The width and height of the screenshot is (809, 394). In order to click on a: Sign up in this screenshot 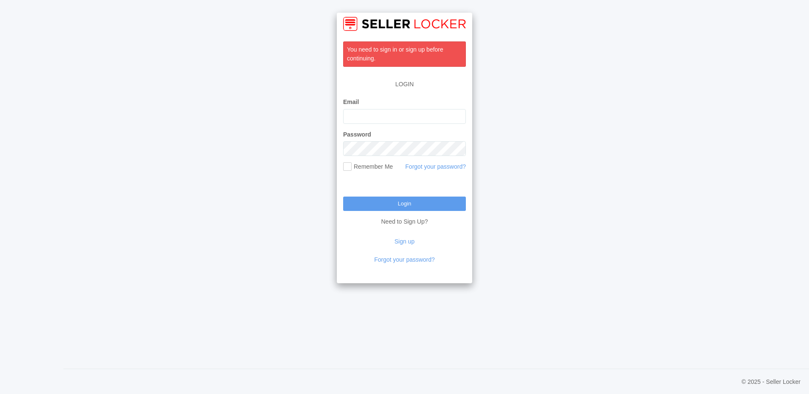, I will do `click(404, 242)`.